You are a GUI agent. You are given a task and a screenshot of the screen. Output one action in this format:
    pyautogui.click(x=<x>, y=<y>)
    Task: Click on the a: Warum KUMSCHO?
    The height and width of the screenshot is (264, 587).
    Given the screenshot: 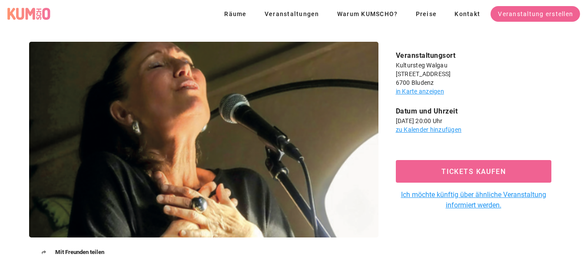 What is the action you would take?
    pyautogui.click(x=367, y=14)
    